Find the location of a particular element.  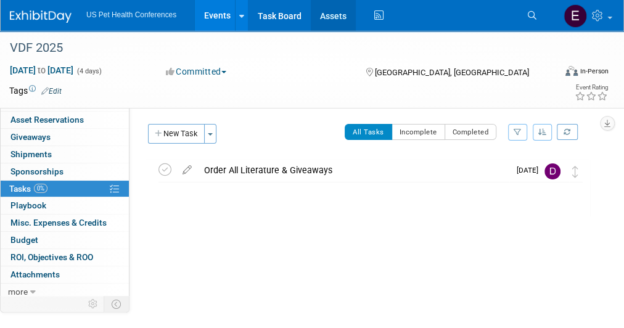

button: New Task is located at coordinates (176, 134).